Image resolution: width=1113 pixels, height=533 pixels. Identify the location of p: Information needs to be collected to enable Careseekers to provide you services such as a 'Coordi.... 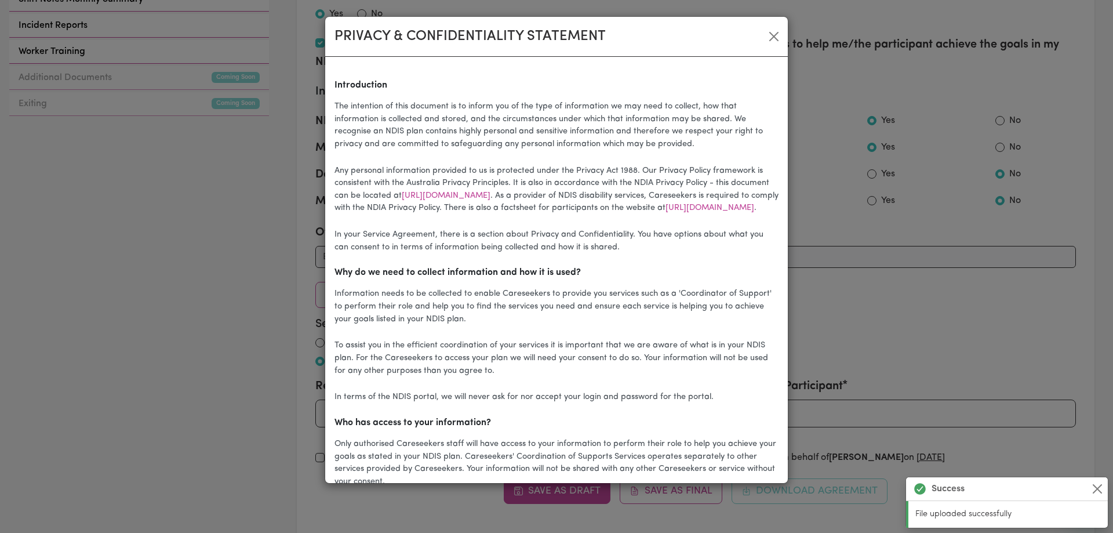
(556, 306).